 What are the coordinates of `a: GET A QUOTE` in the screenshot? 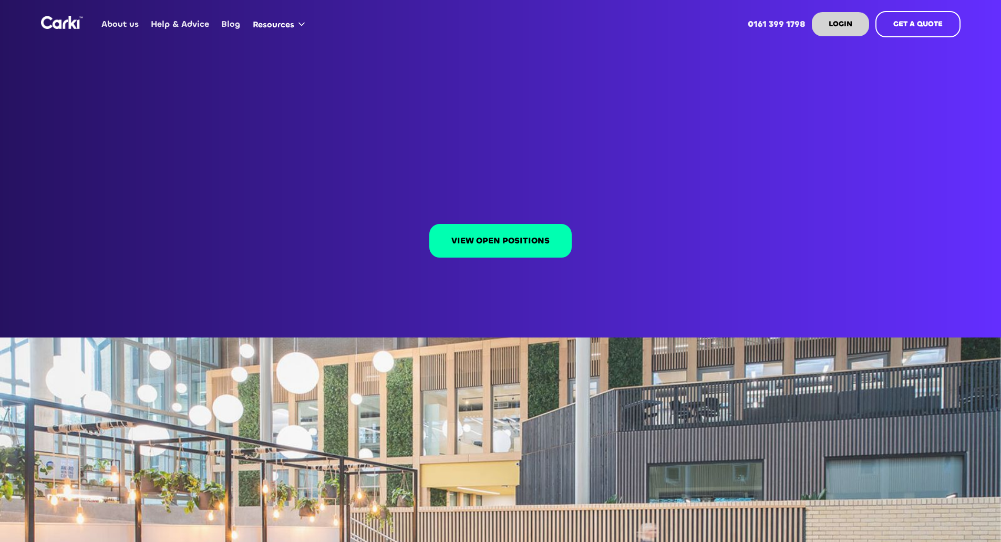 It's located at (918, 24).